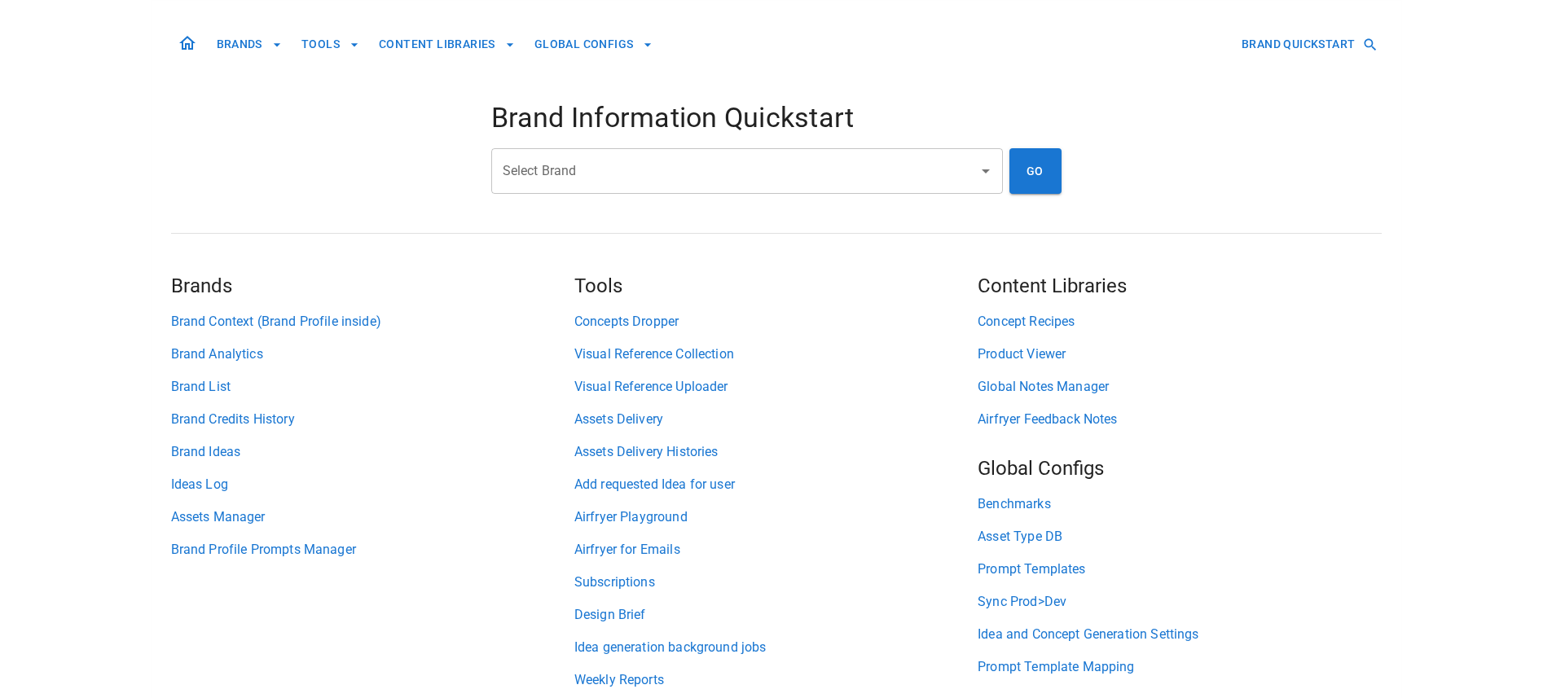  I want to click on a: Prompt Templates, so click(1179, 570).